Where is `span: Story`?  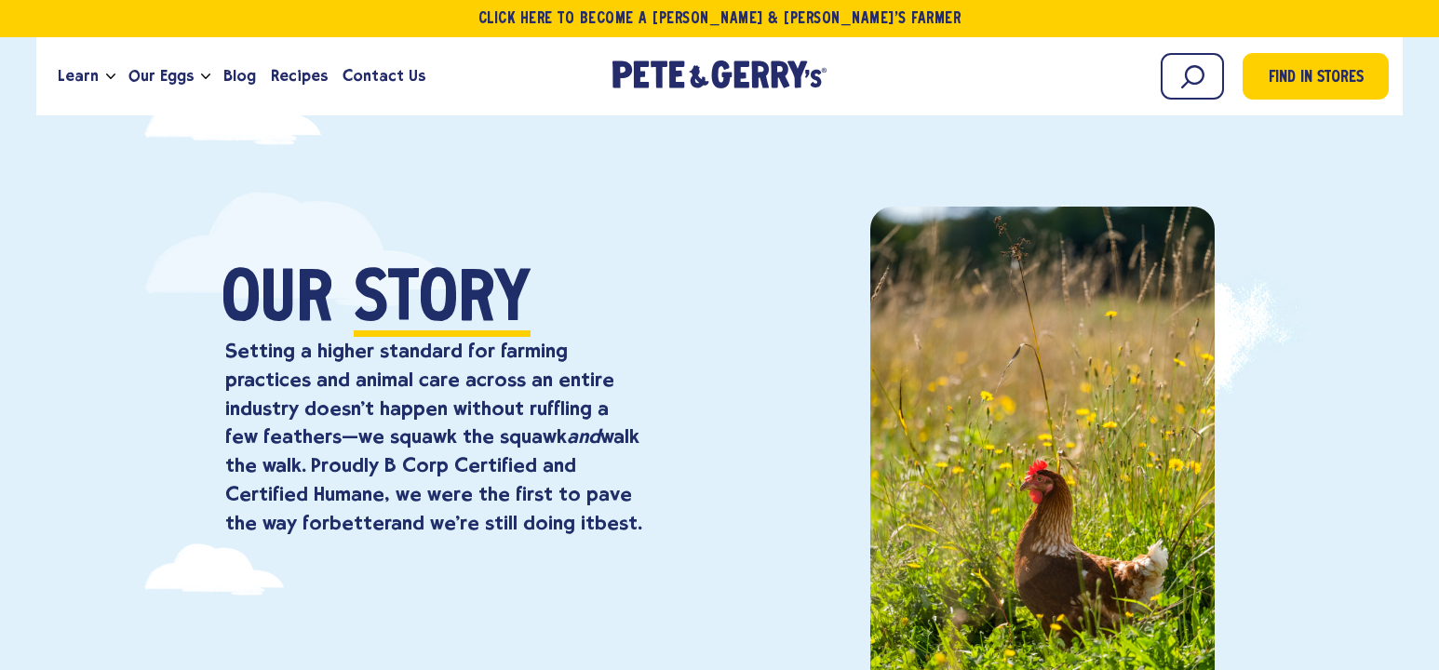
span: Story is located at coordinates (442, 302).